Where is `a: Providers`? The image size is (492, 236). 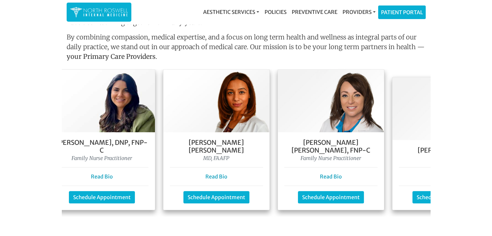 a: Providers is located at coordinates (359, 12).